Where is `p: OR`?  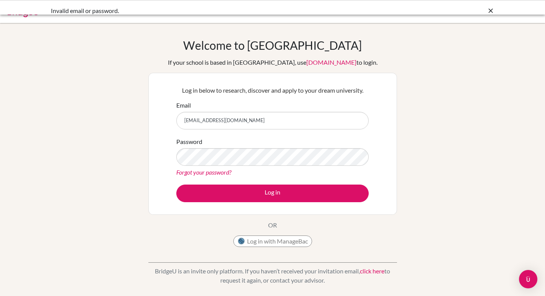
p: OR is located at coordinates (272, 225).